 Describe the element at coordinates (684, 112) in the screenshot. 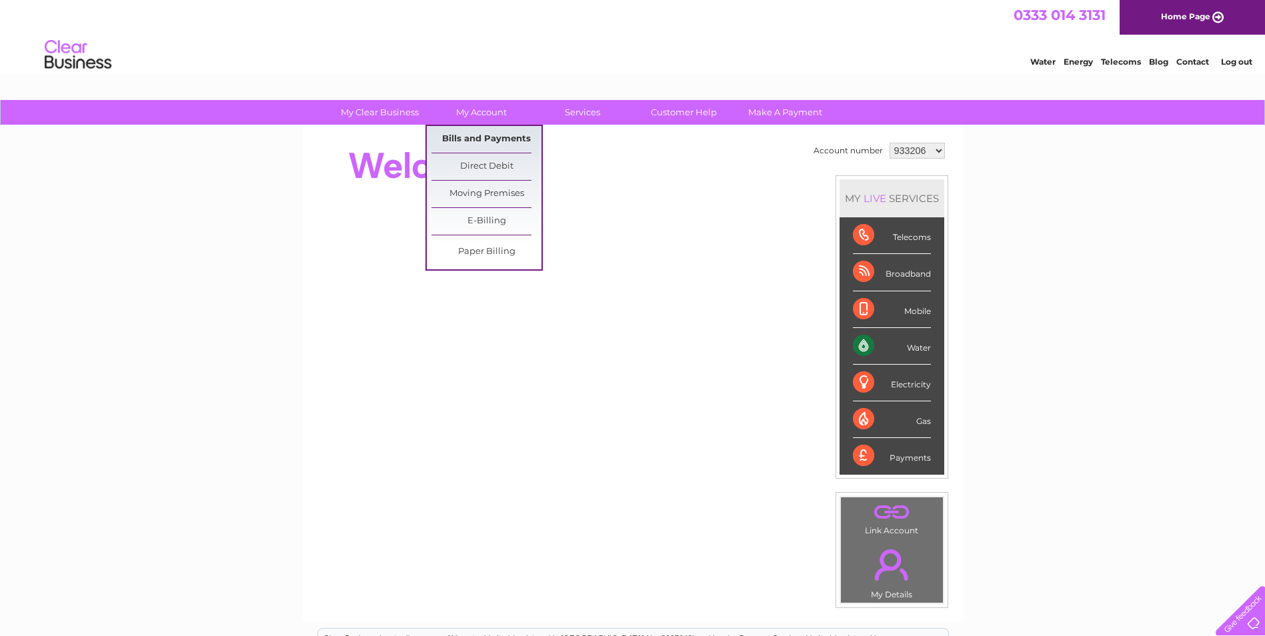

I see `a: Customer Help` at that location.